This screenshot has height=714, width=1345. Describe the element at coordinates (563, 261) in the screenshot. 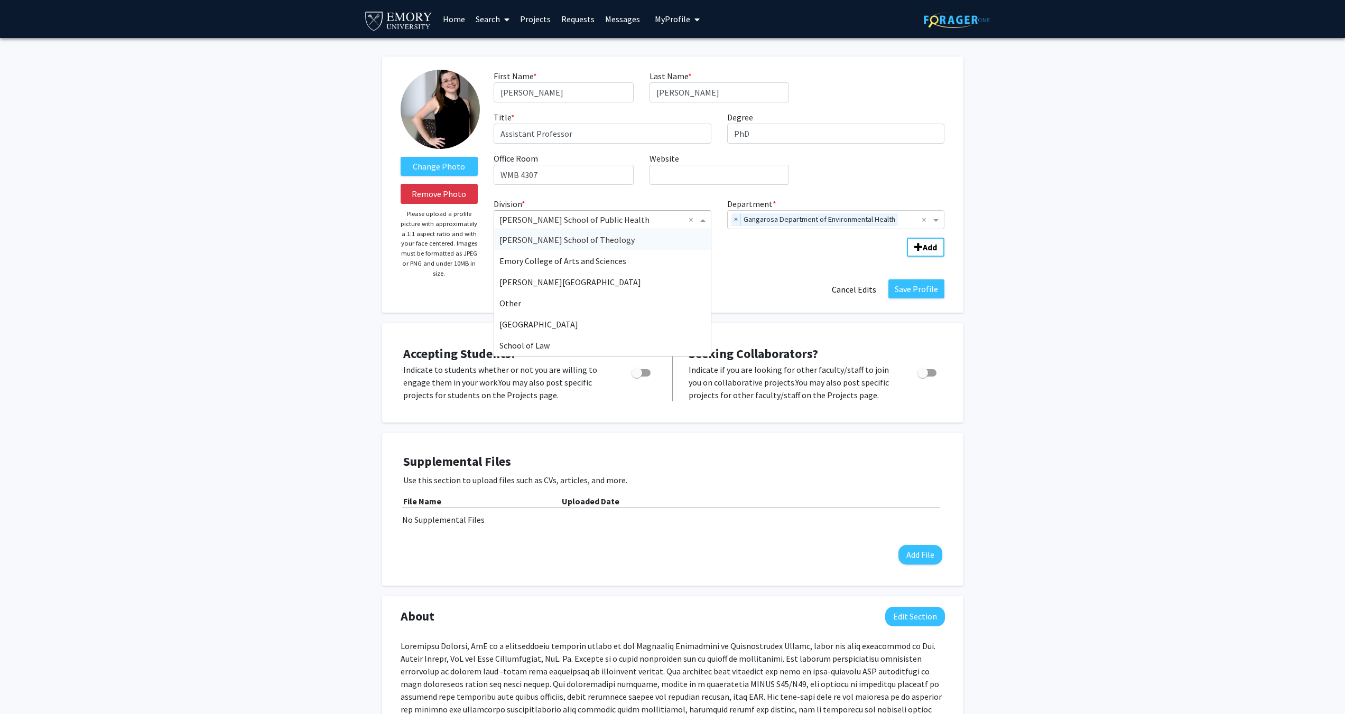

I see `span: Emory College of Arts and Sciences` at that location.